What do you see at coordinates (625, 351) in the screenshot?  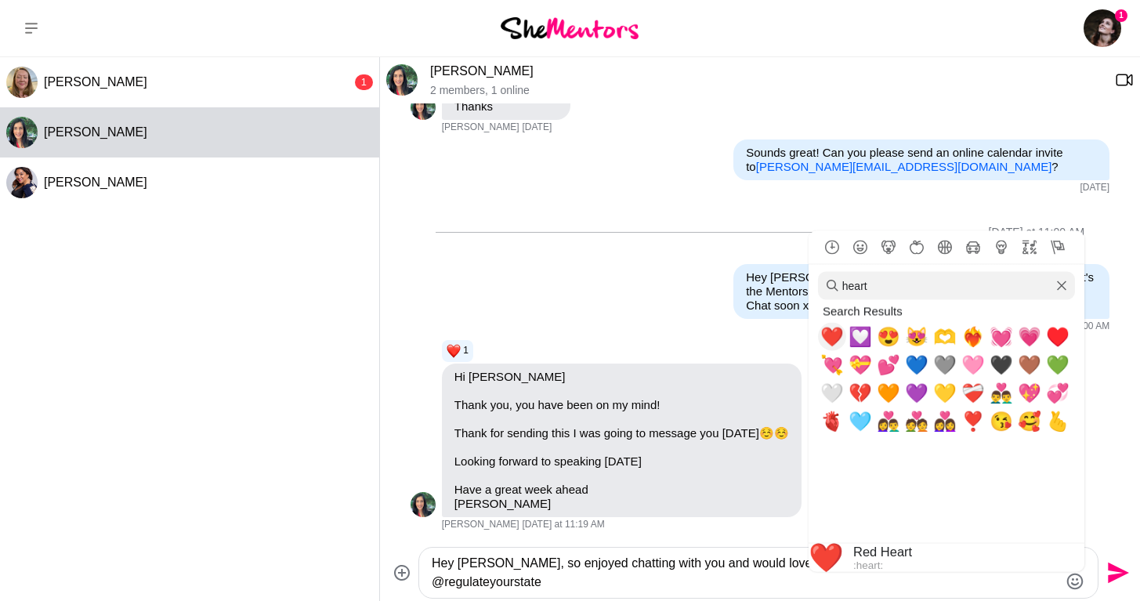 I see `div: Reaction list` at bounding box center [625, 351].